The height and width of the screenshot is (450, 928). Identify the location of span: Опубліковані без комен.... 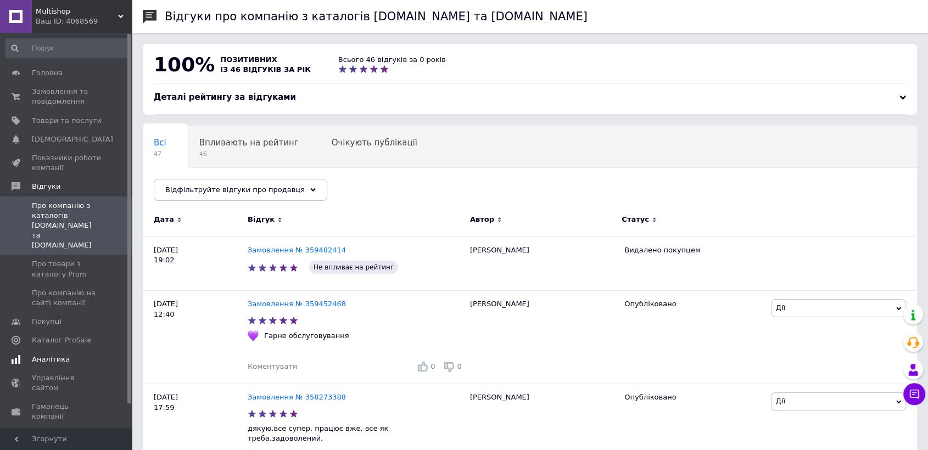
(209, 184).